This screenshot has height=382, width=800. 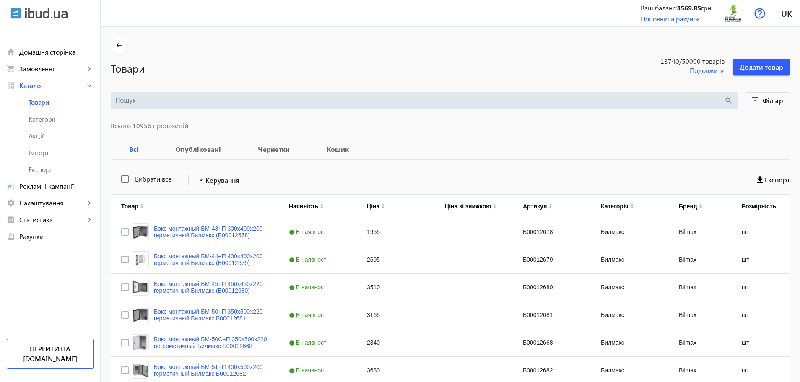 I want to click on b: 3569.85, so click(x=689, y=8).